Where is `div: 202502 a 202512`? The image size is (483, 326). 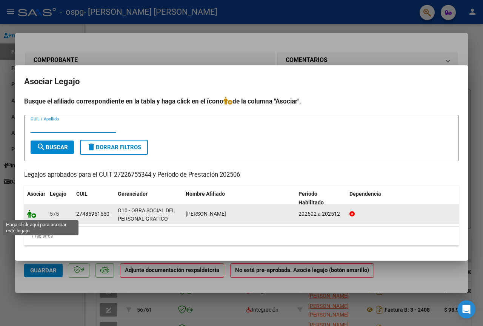
div: 202502 a 202512 is located at coordinates (321, 214).